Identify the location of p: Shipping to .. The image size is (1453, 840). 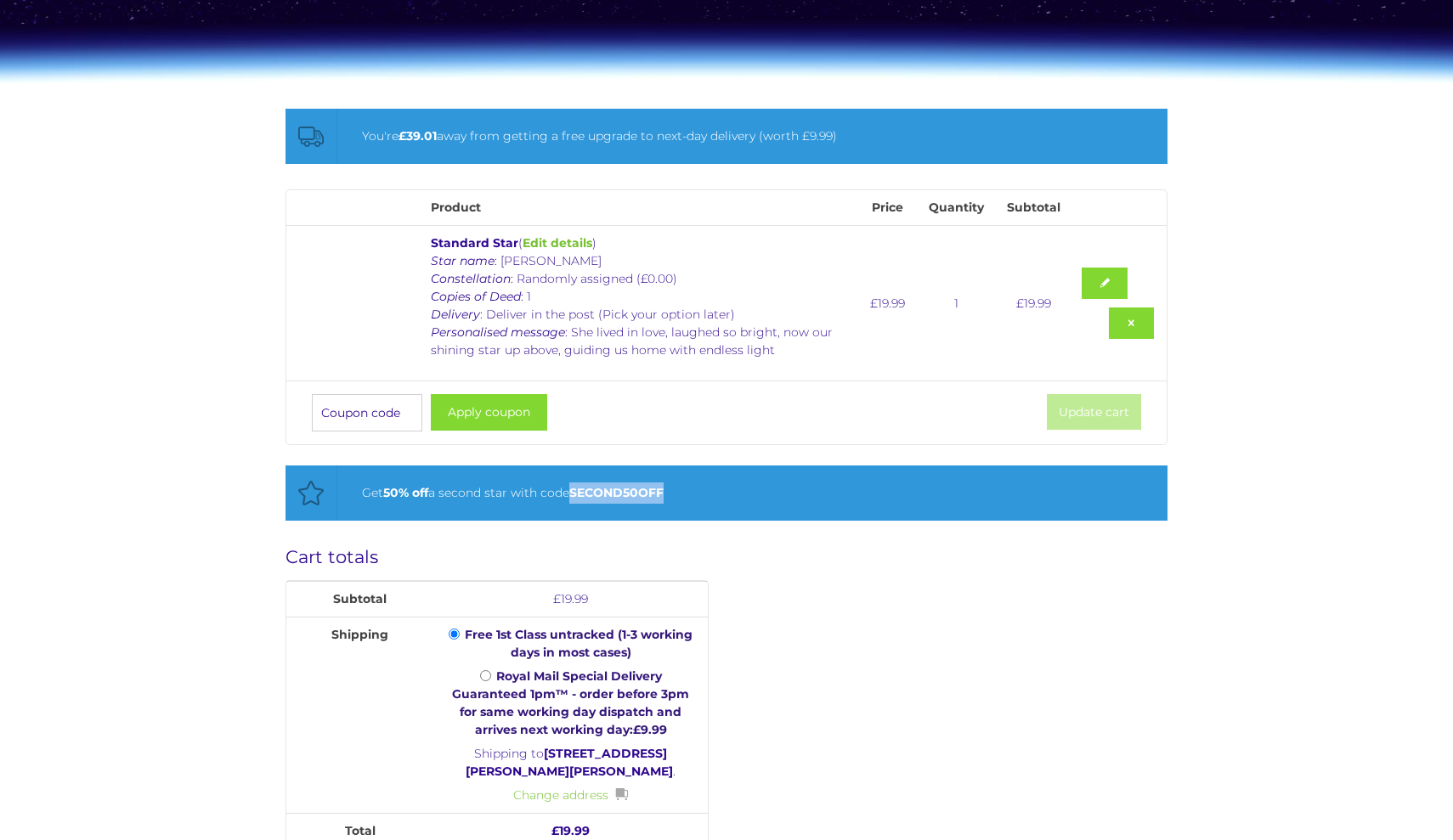
(570, 763).